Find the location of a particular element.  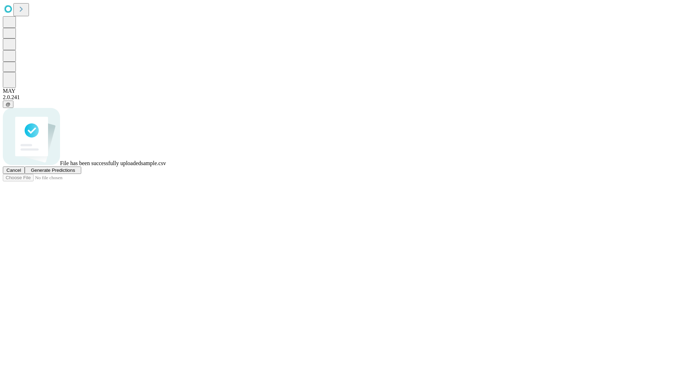

span: File has been successfully uploaded is located at coordinates (100, 163).